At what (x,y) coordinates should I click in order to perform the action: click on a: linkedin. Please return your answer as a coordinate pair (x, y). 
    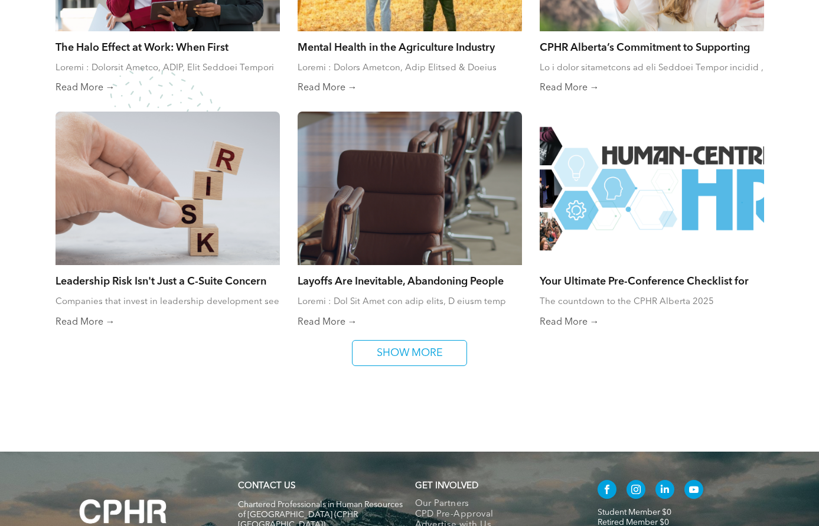
    Looking at the image, I should click on (665, 491).